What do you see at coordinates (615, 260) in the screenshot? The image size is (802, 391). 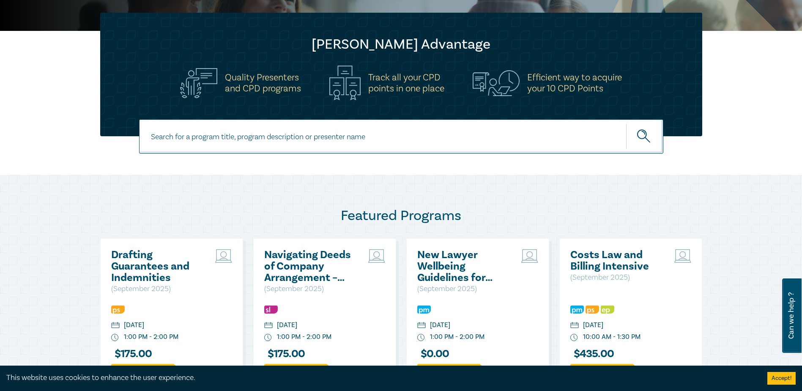 I see `h2: Costs Law and Billing Intensive` at bounding box center [615, 260].